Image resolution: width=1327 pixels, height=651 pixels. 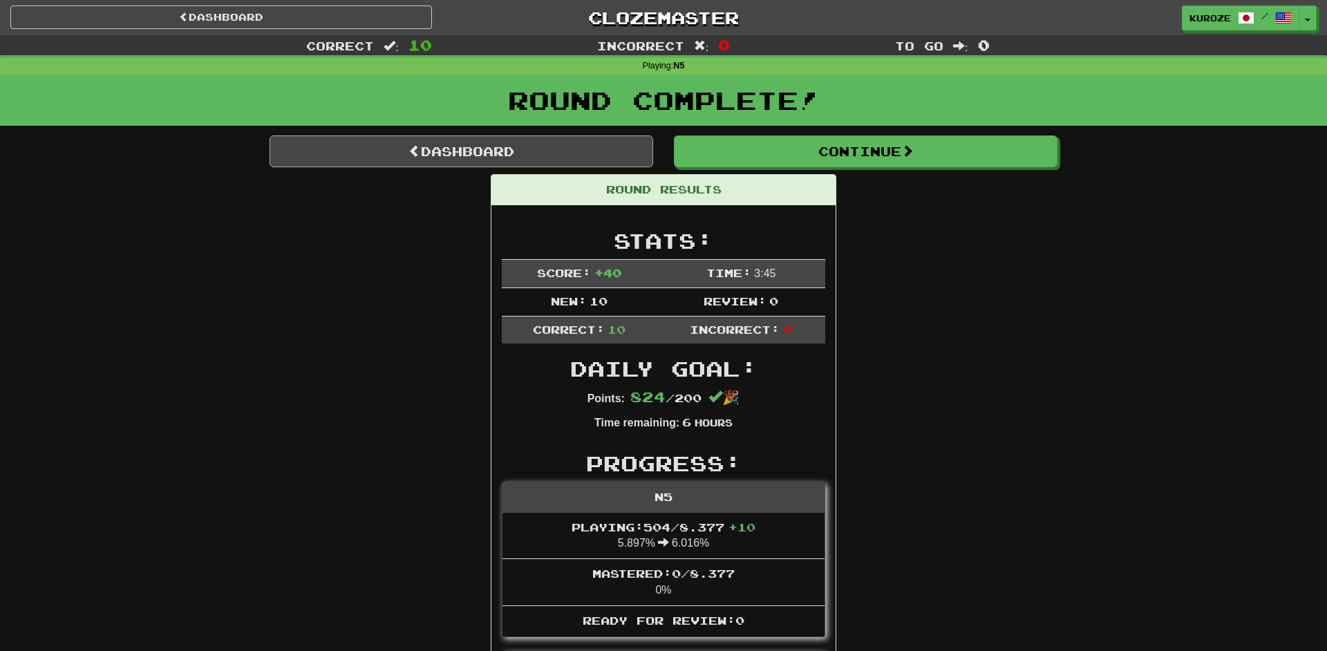 I want to click on a: Clozemaster, so click(x=663, y=17).